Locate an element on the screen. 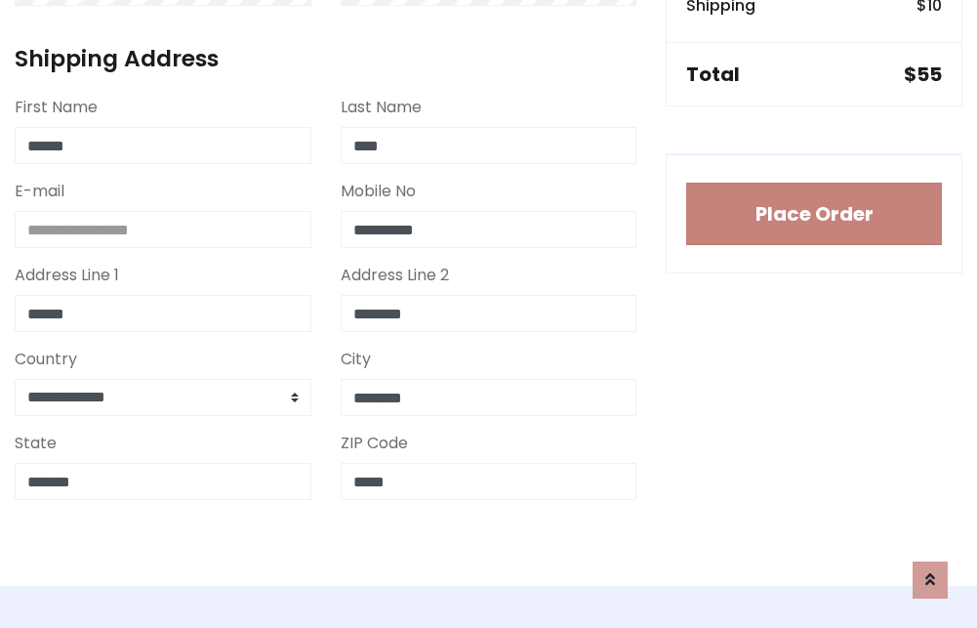 The width and height of the screenshot is (977, 628). span: 55 is located at coordinates (930, 74).